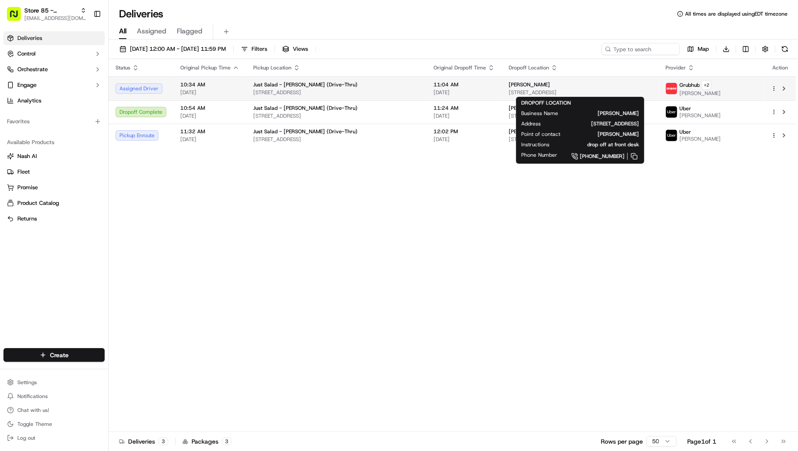 The image size is (798, 451). I want to click on button: Log out, so click(54, 438).